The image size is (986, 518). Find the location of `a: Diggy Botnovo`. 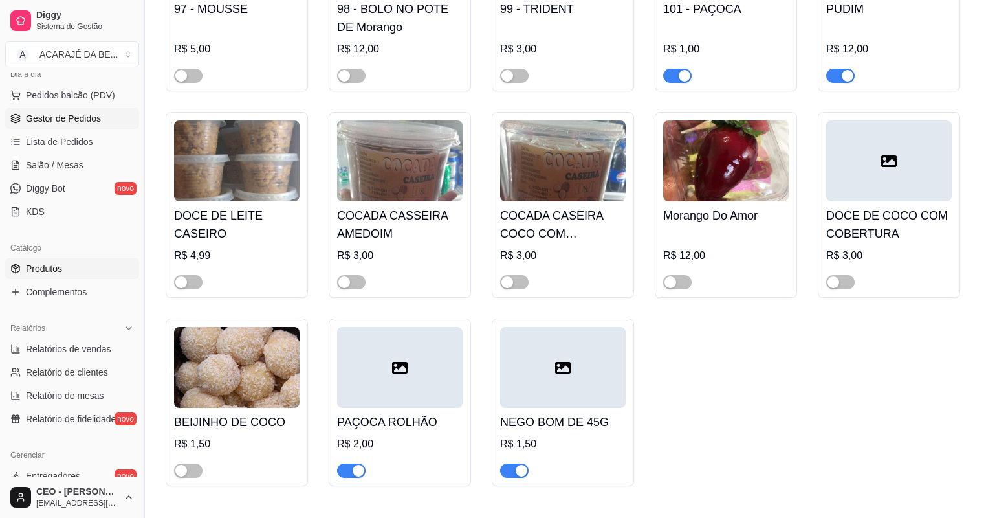

a: Diggy Botnovo is located at coordinates (72, 188).